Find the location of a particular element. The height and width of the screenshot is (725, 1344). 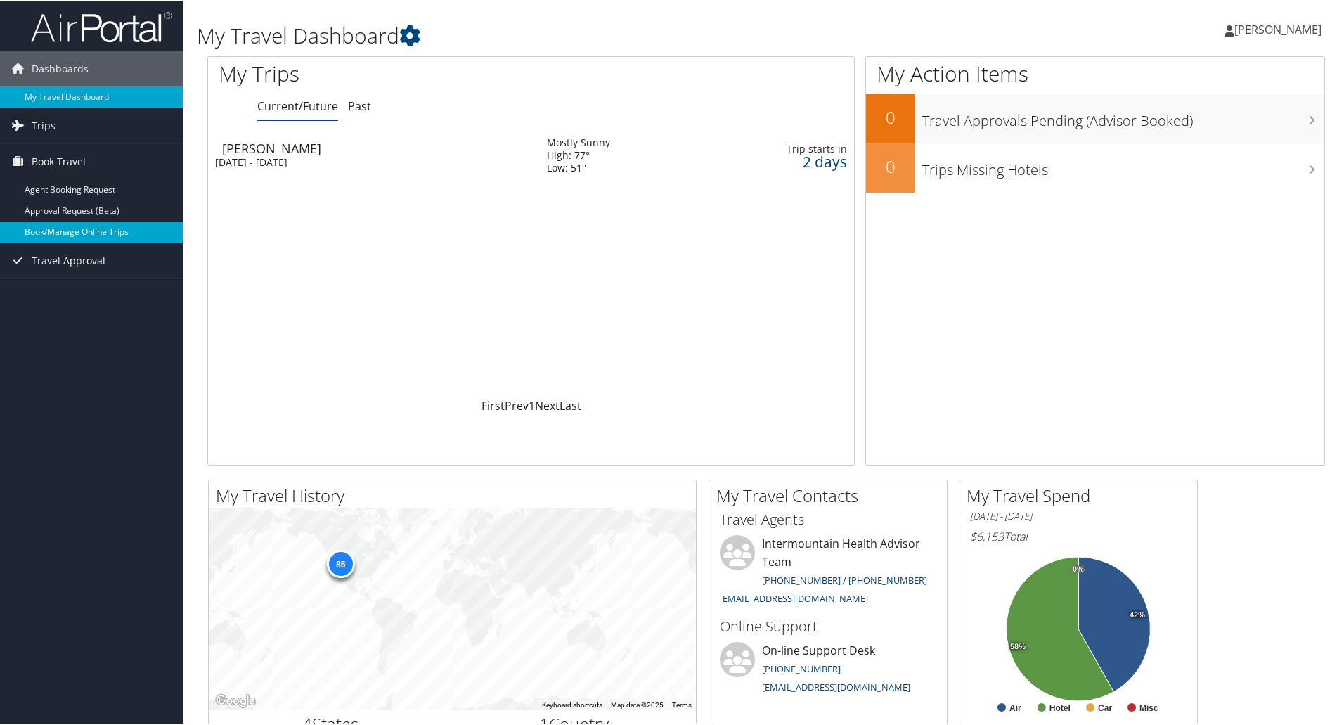

a: Prev is located at coordinates (517, 404).